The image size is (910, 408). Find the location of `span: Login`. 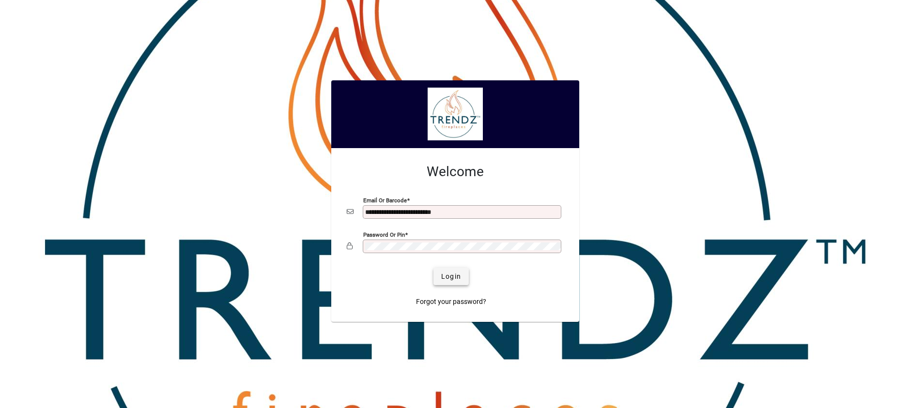

span: Login is located at coordinates (451, 276).